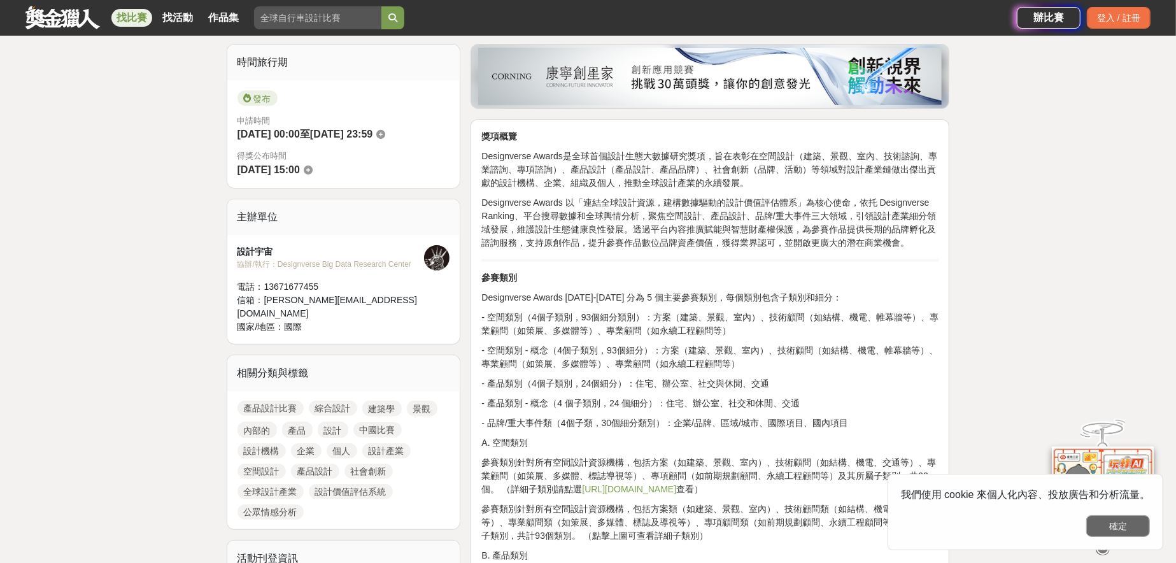  Describe the element at coordinates (331, 286) in the screenshot. I see `div: 電話： 13671677455` at that location.